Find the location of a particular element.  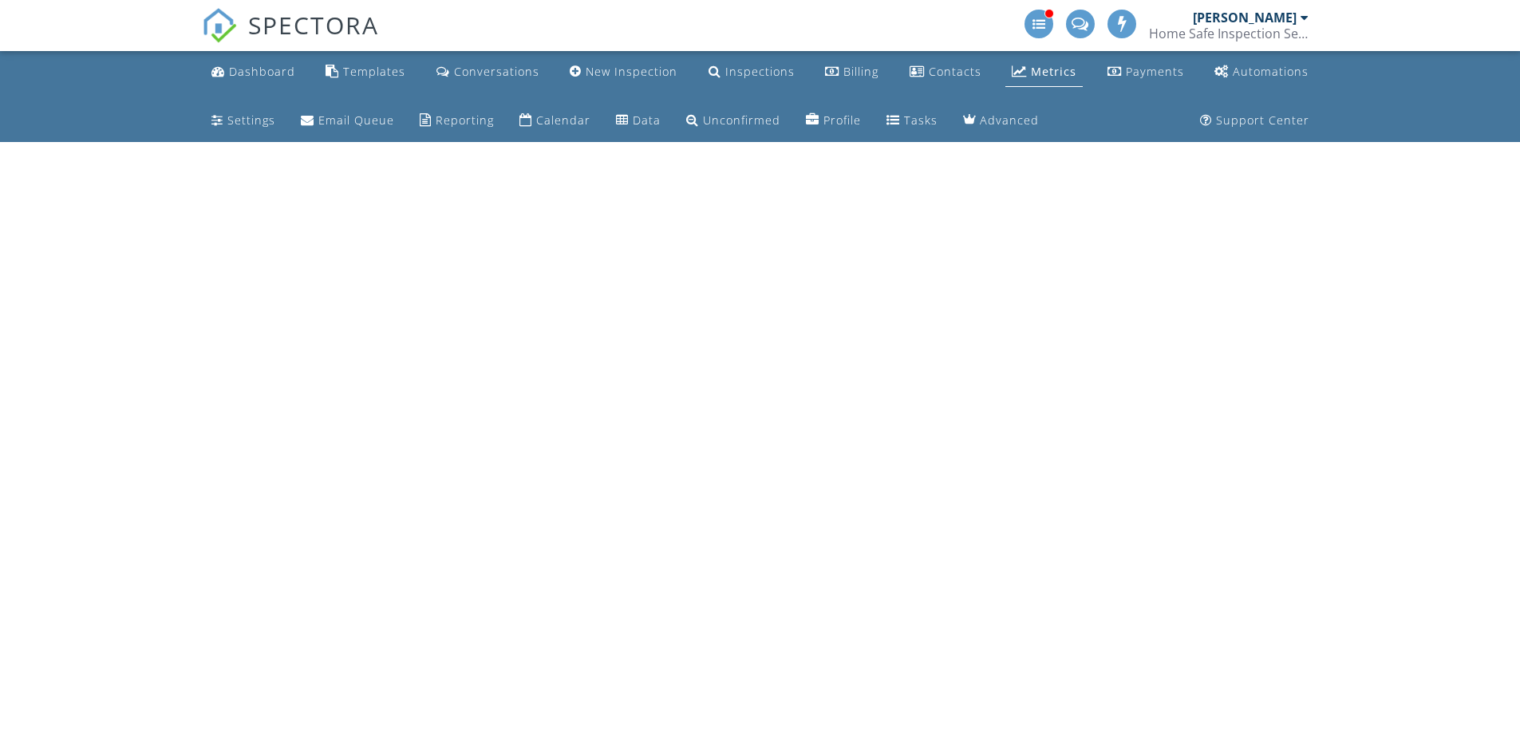

div: Settings is located at coordinates (251, 120).